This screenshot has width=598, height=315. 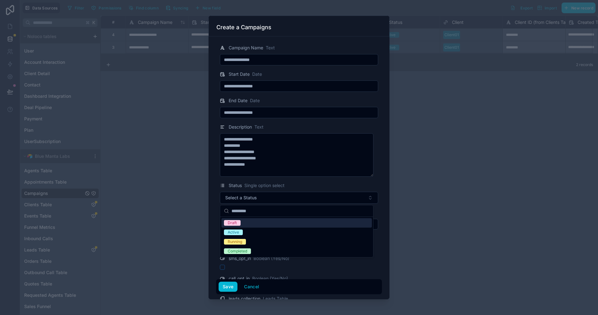 What do you see at coordinates (239, 74) in the screenshot?
I see `span: Start Date` at bounding box center [239, 74].